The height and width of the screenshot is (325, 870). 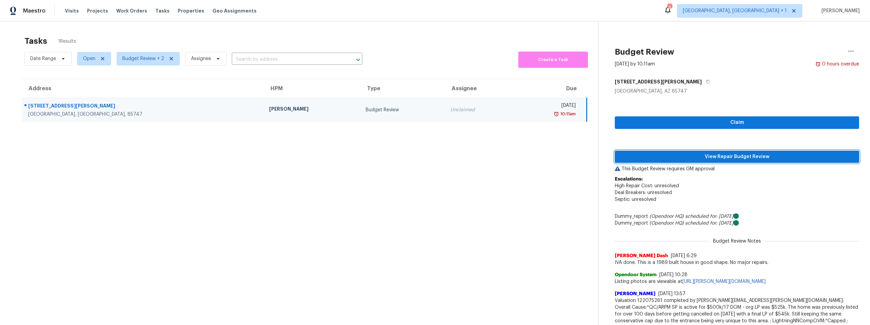 I want to click on input: Search by address, so click(x=287, y=59).